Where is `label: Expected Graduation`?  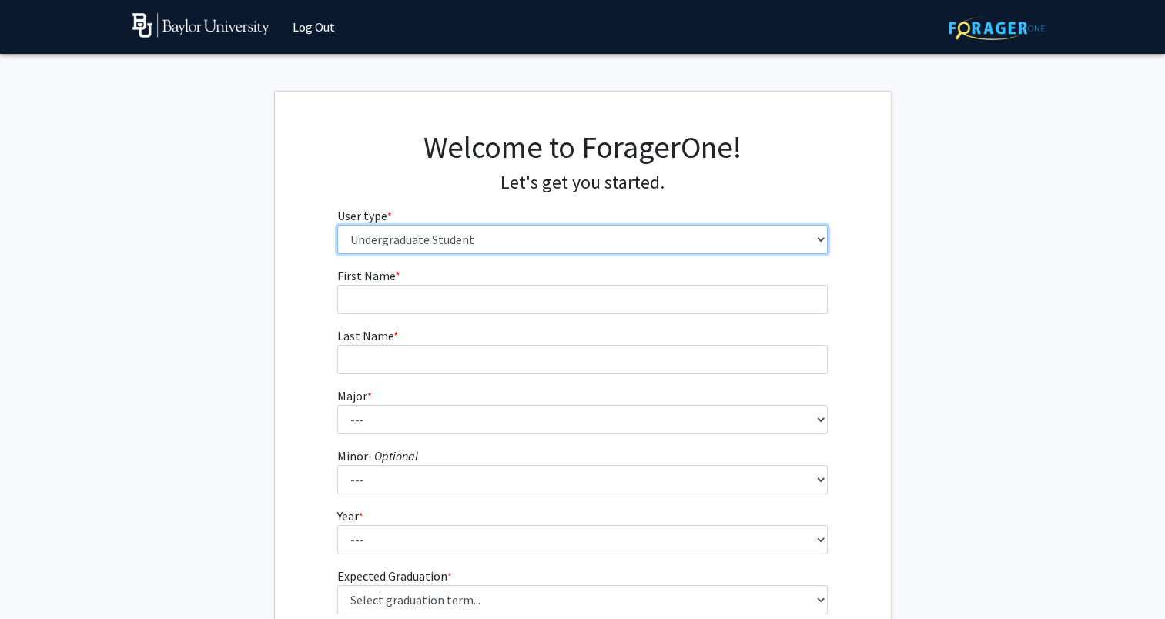 label: Expected Graduation is located at coordinates (394, 576).